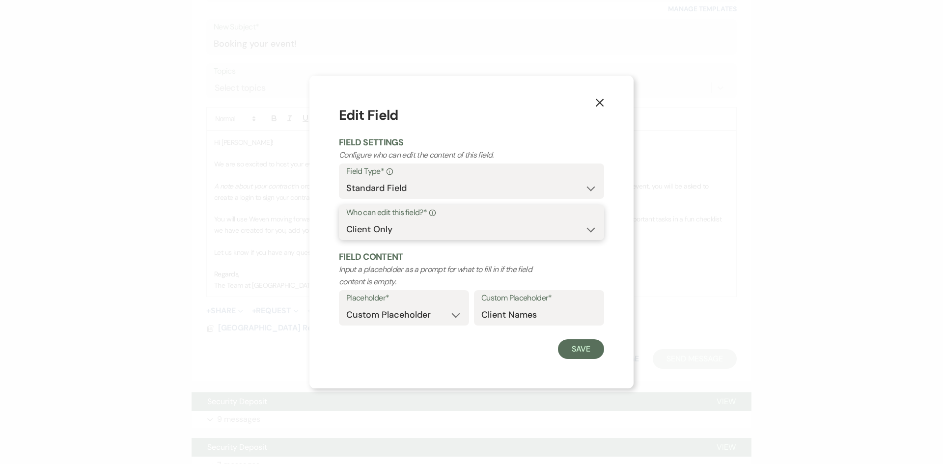 This screenshot has width=943, height=464. Describe the element at coordinates (581, 349) in the screenshot. I see `button: Save` at that location.